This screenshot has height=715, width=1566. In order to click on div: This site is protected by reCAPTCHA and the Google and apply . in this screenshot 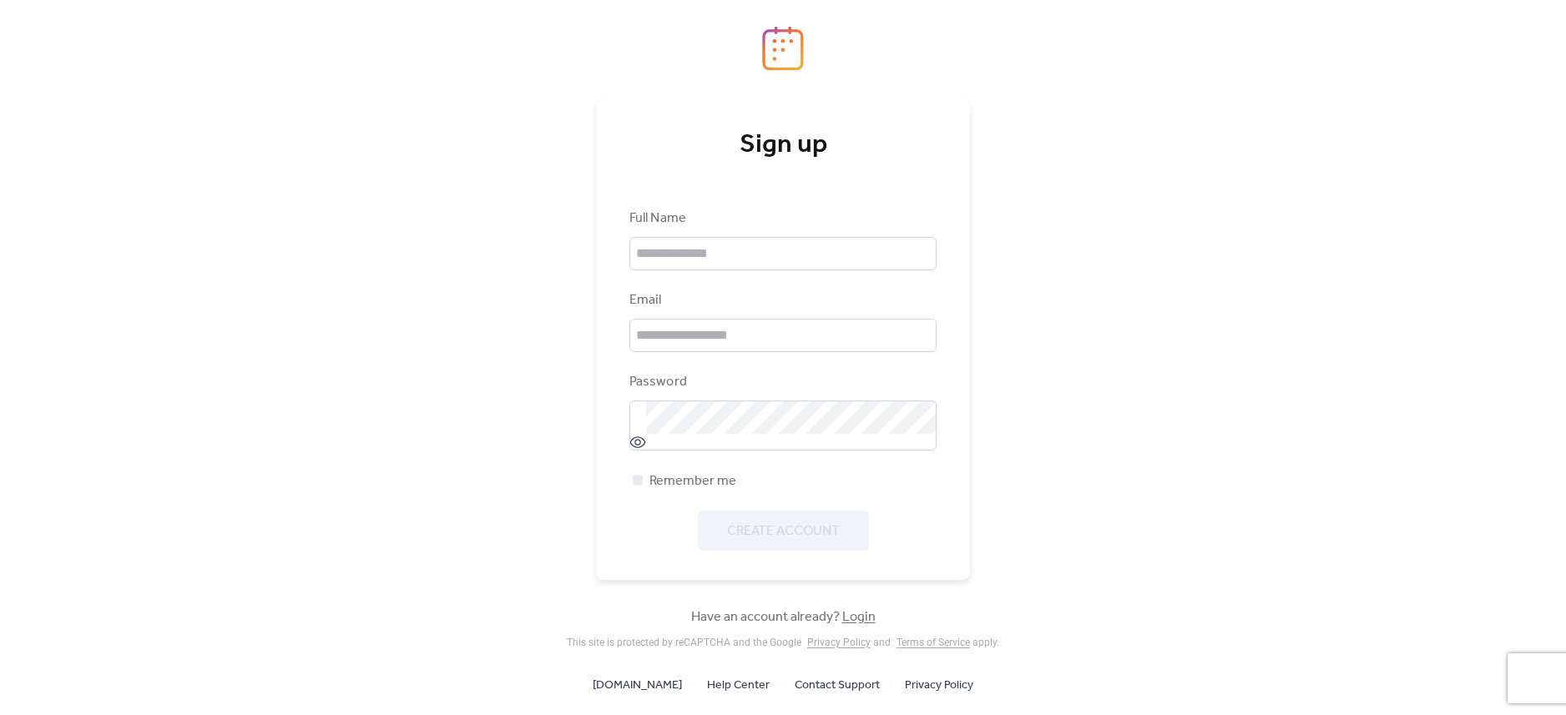, I will do `click(783, 643)`.